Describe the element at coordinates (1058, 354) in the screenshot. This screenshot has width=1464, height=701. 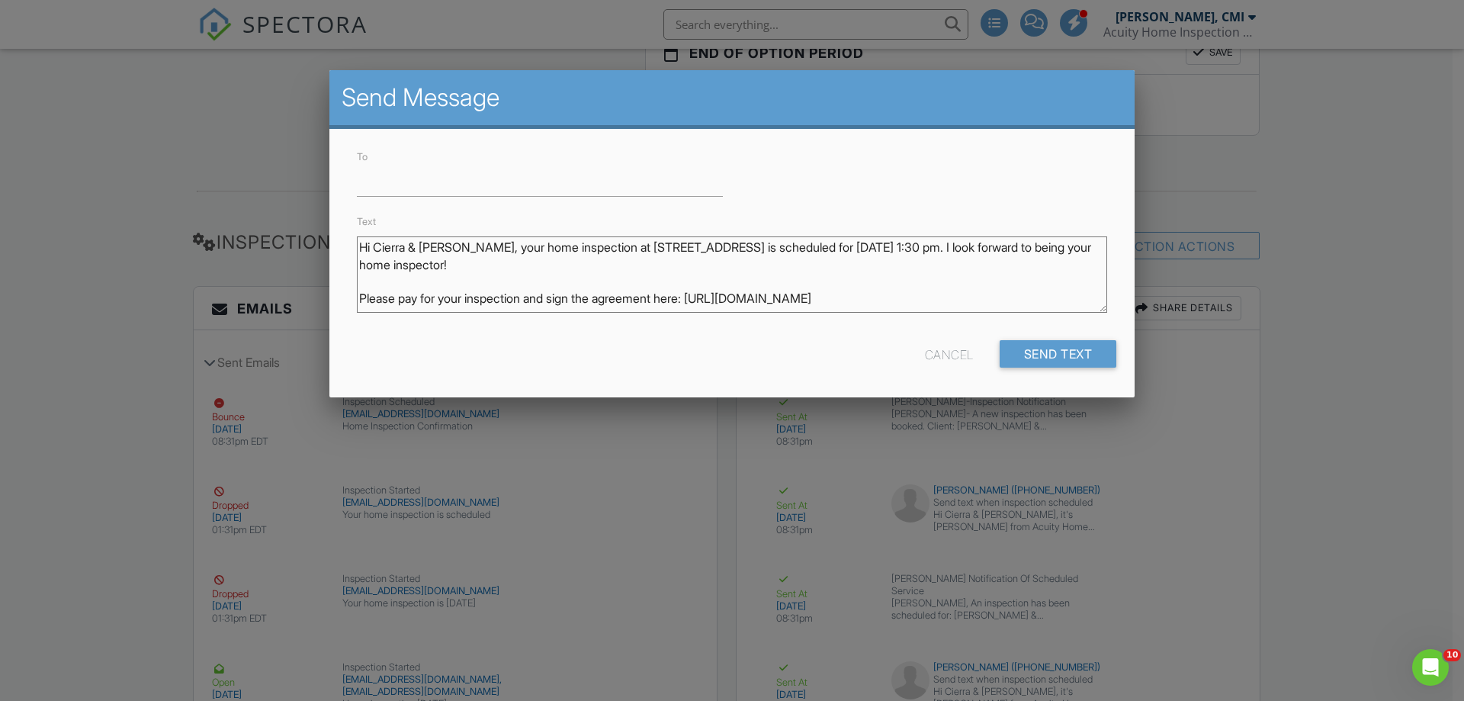
I see `div: Send Text` at that location.